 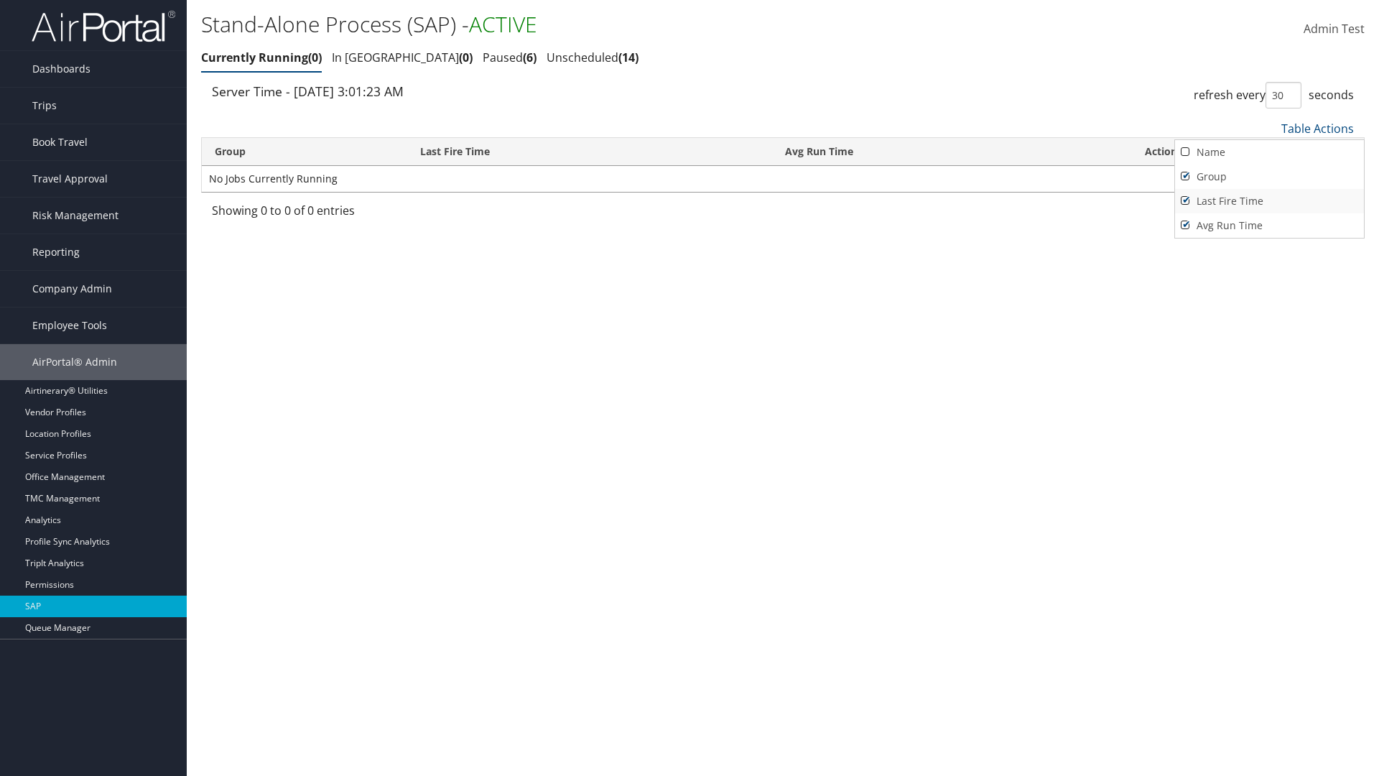 What do you see at coordinates (60, 142) in the screenshot?
I see `span: Book Travel` at bounding box center [60, 142].